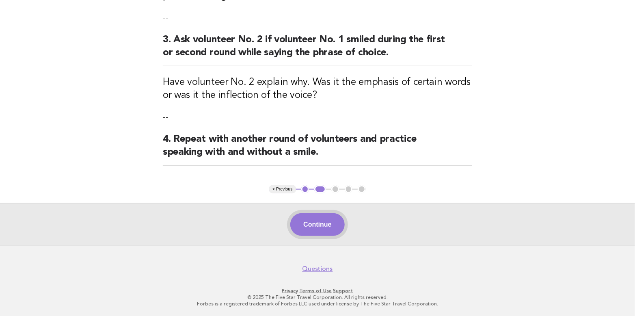 This screenshot has height=316, width=635. What do you see at coordinates (318, 149) in the screenshot?
I see `h2: 4. Repeat with another round of volunteers and practice speaking with and without a smile.` at bounding box center [318, 149].